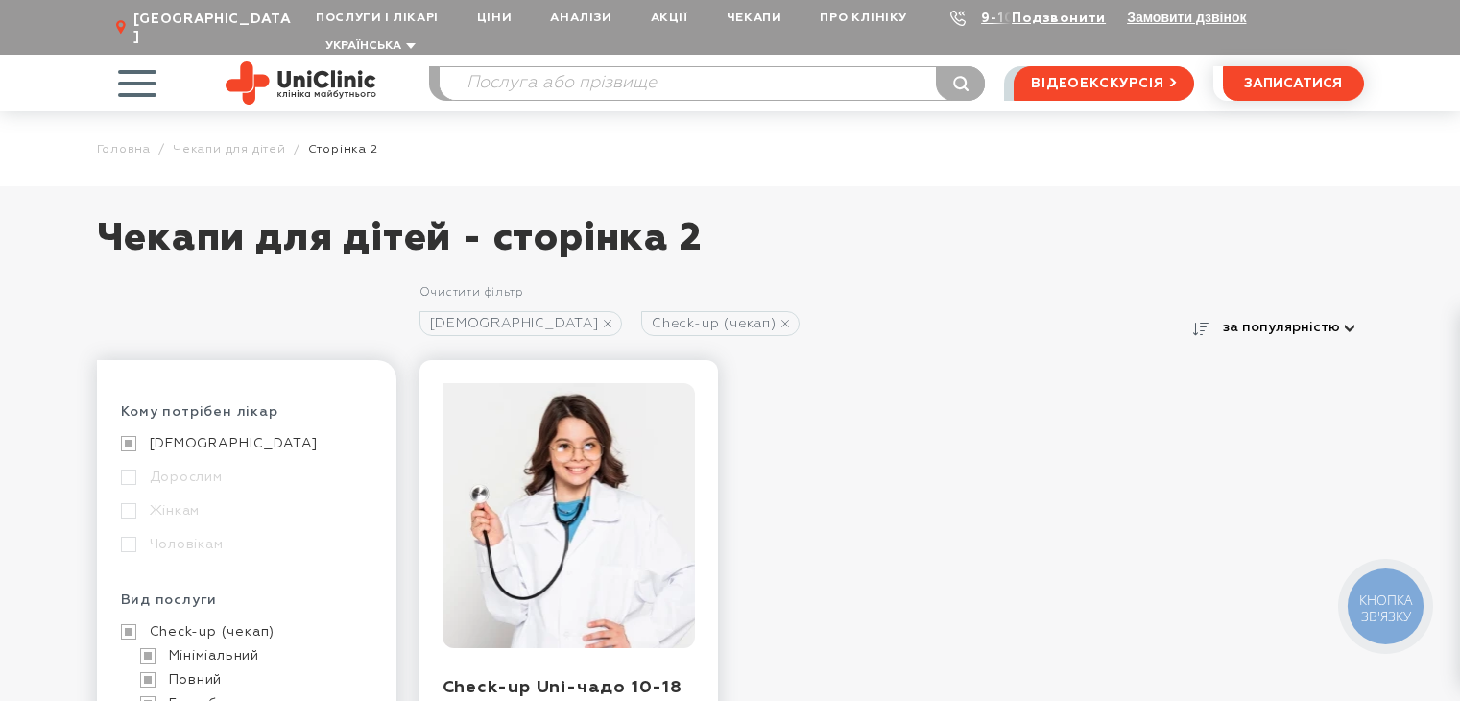  What do you see at coordinates (300, 83) in the screenshot?
I see `img: Uniclinic` at bounding box center [300, 83].